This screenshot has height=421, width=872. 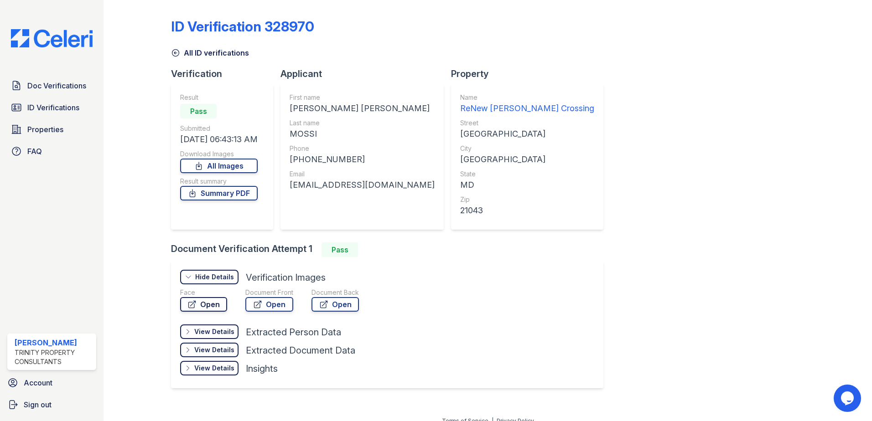 What do you see at coordinates (52, 151) in the screenshot?
I see `a: FAQ` at bounding box center [52, 151].